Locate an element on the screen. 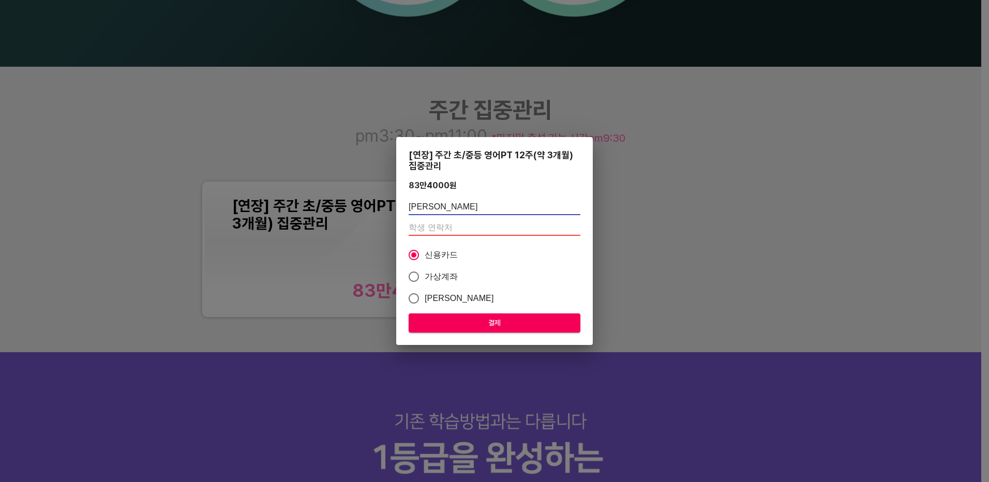 This screenshot has height=482, width=989. div: 83만4000 원 is located at coordinates (433, 185).